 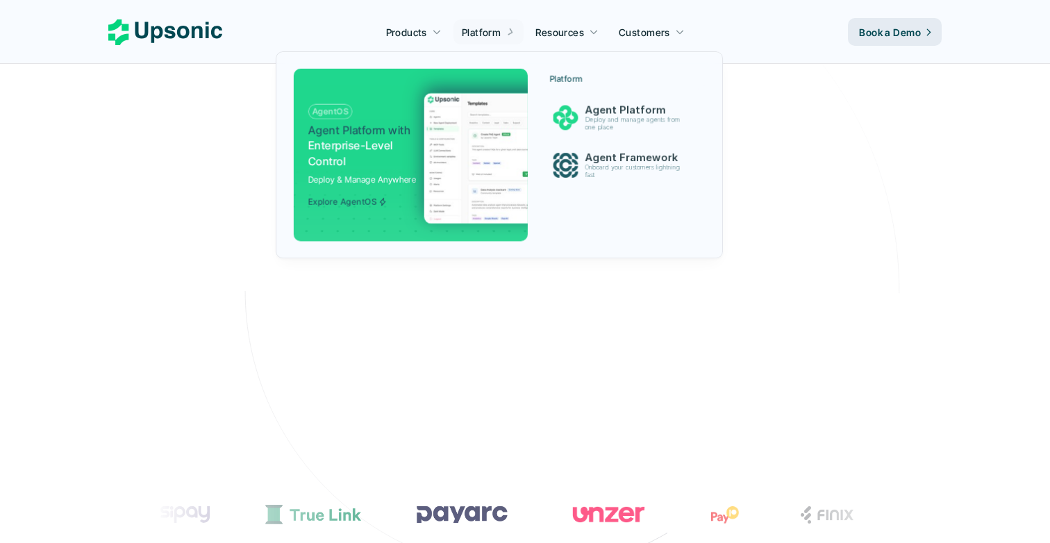 What do you see at coordinates (635, 158) in the screenshot?
I see `p: Agent Framework` at bounding box center [635, 158].